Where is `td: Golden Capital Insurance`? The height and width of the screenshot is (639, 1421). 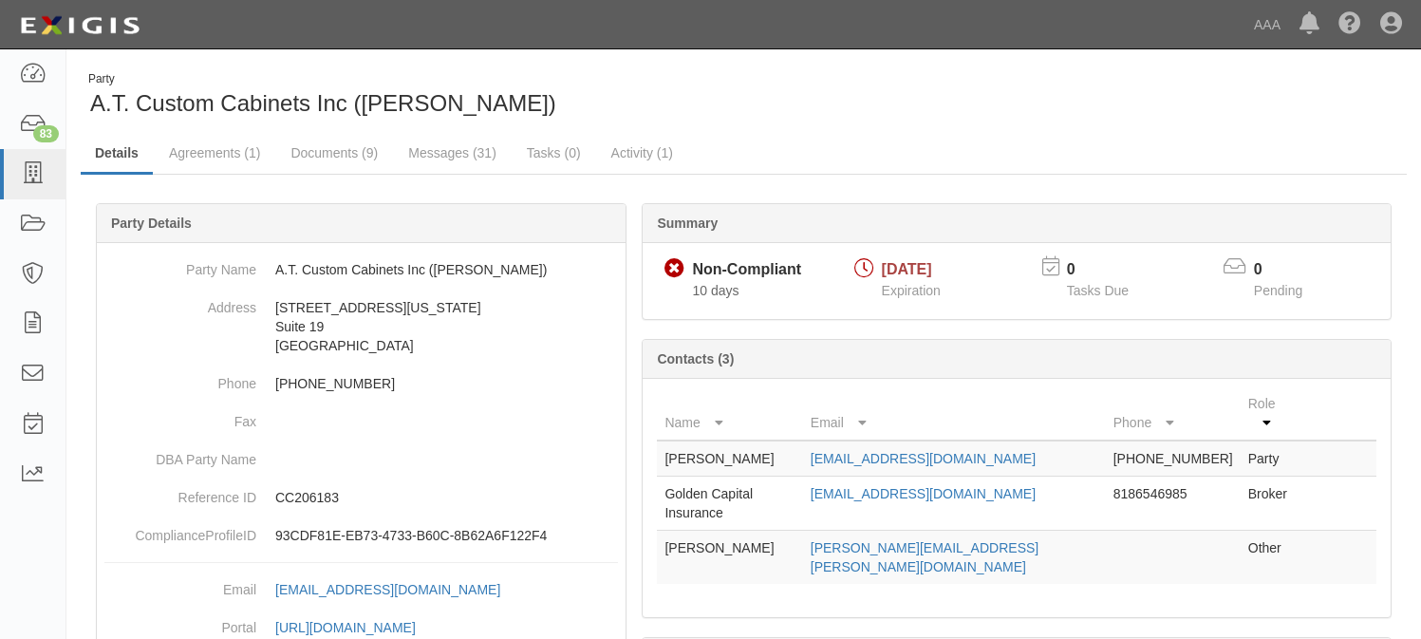 td: Golden Capital Insurance is located at coordinates (729, 503).